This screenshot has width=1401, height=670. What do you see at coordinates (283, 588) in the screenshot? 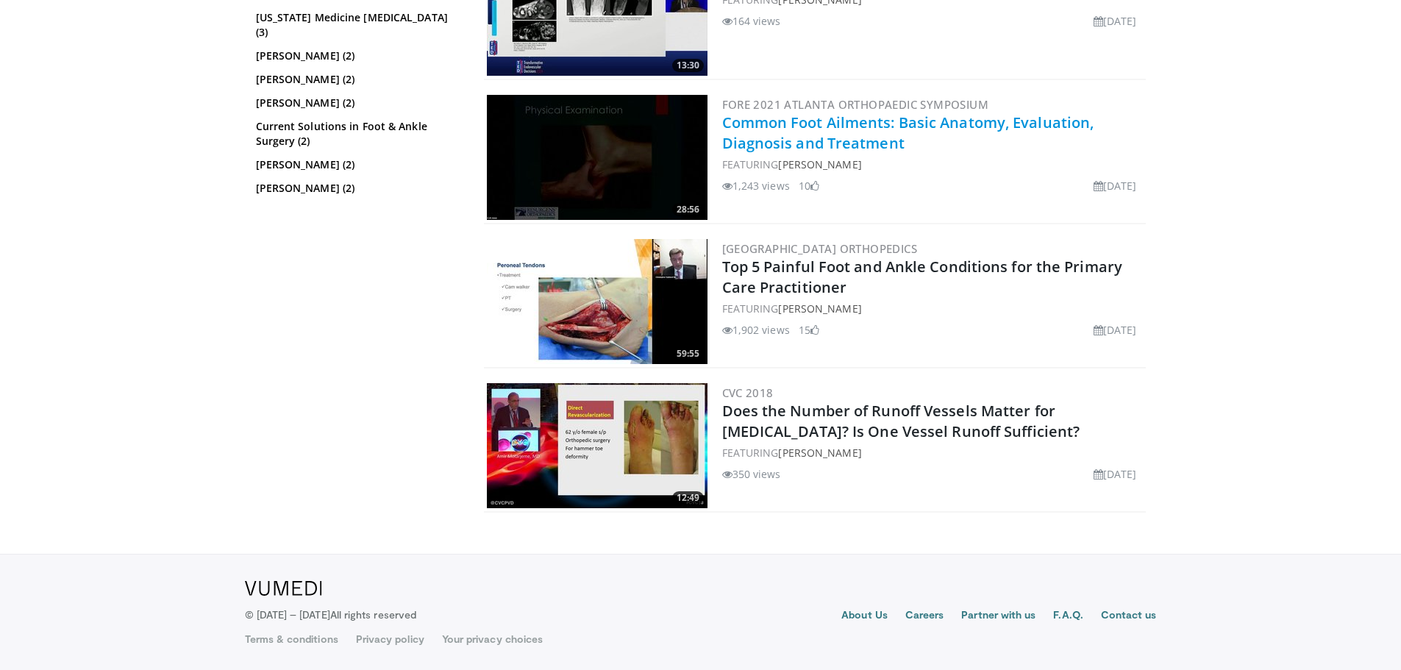
I see `img: VuMedi Logo` at bounding box center [283, 588].